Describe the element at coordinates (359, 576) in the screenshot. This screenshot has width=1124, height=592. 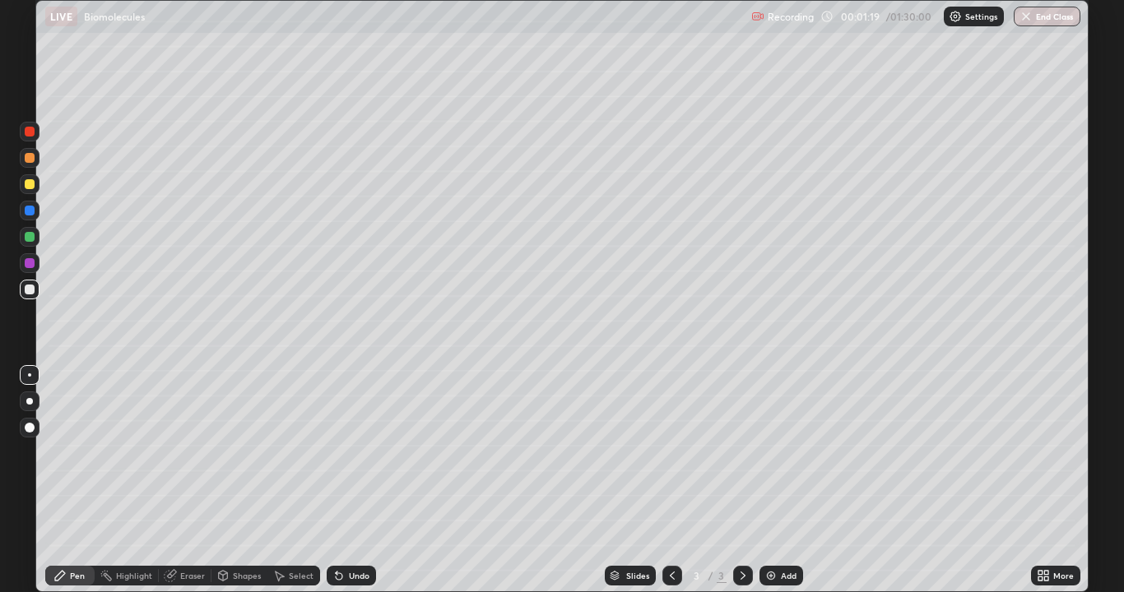
I see `div: Undo` at that location.